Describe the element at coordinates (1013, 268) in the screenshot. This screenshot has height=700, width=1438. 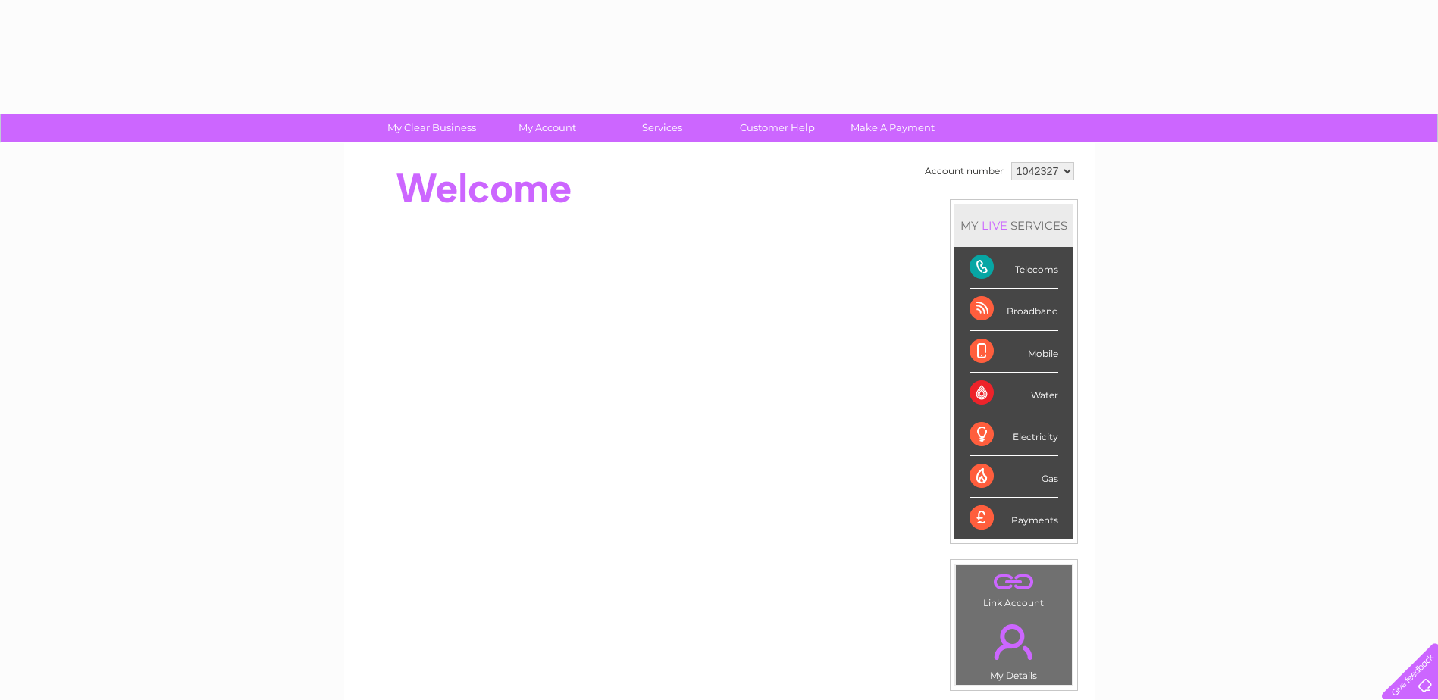
I see `div: Telecoms` at that location.